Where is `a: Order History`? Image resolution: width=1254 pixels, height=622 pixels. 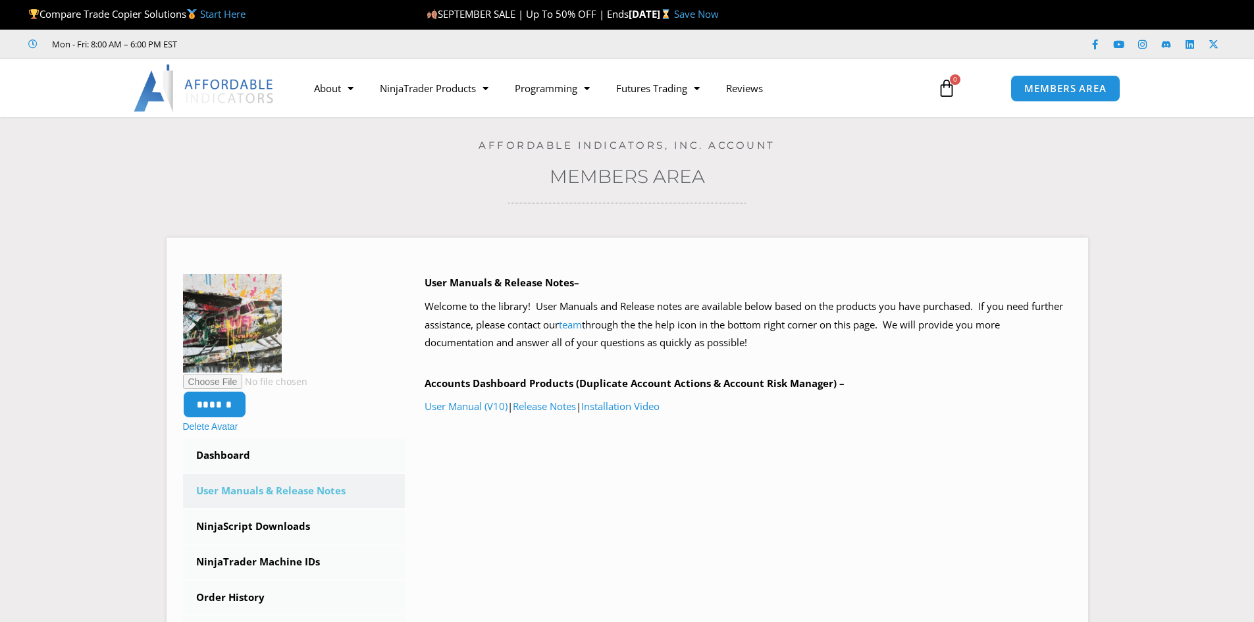 a: Order History is located at coordinates (294, 598).